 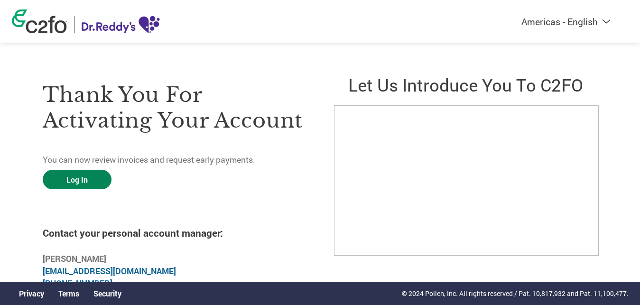 What do you see at coordinates (175, 233) in the screenshot?
I see `h4: Contact your personal account manager:` at bounding box center [175, 233].